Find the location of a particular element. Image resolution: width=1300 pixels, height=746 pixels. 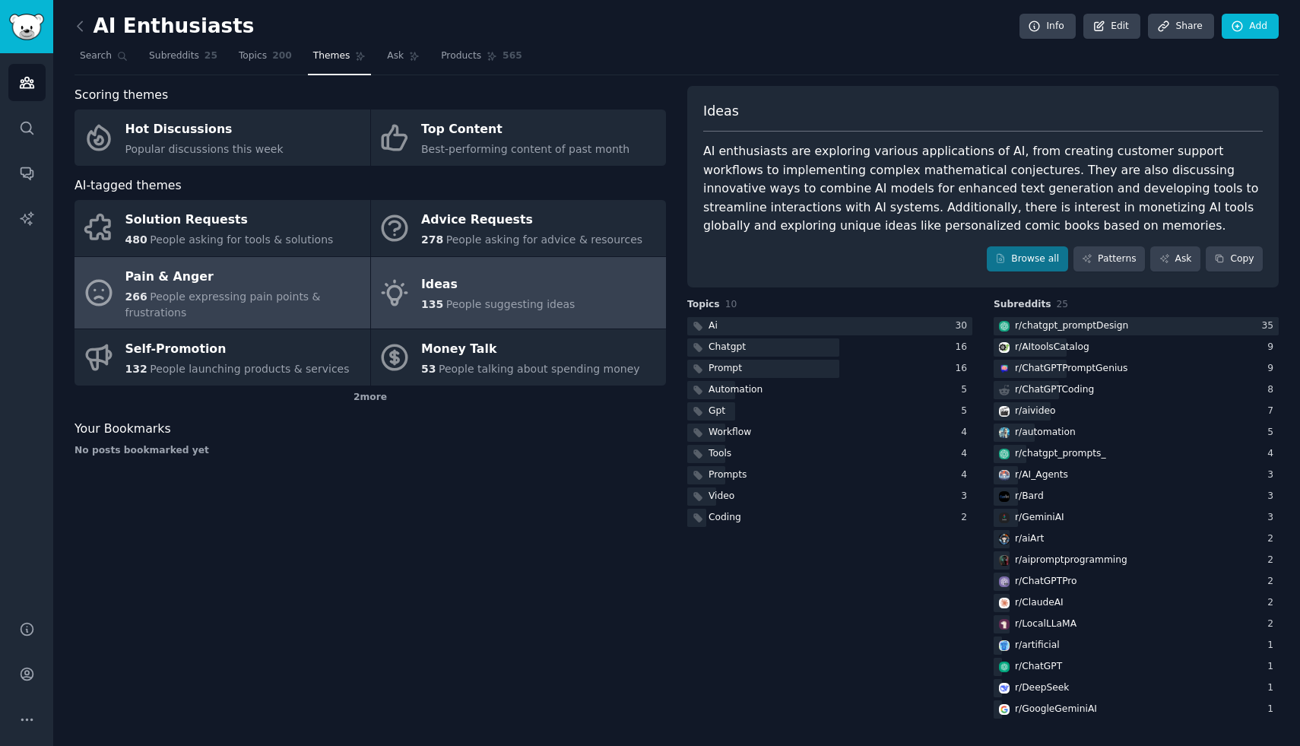

span: 565 is located at coordinates (512, 56).